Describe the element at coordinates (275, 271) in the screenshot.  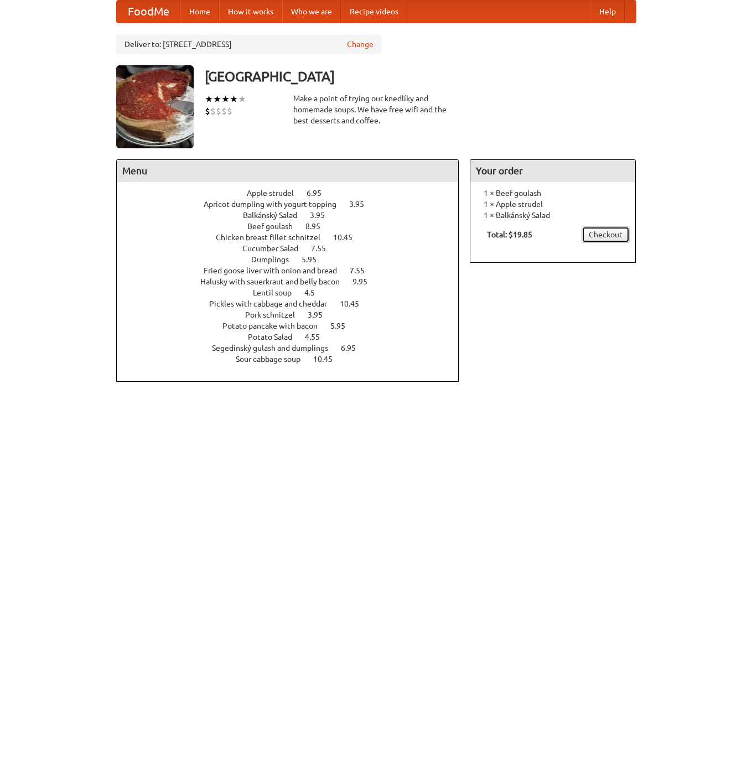
I see `span: Fried goose liver with onion and bread` at that location.